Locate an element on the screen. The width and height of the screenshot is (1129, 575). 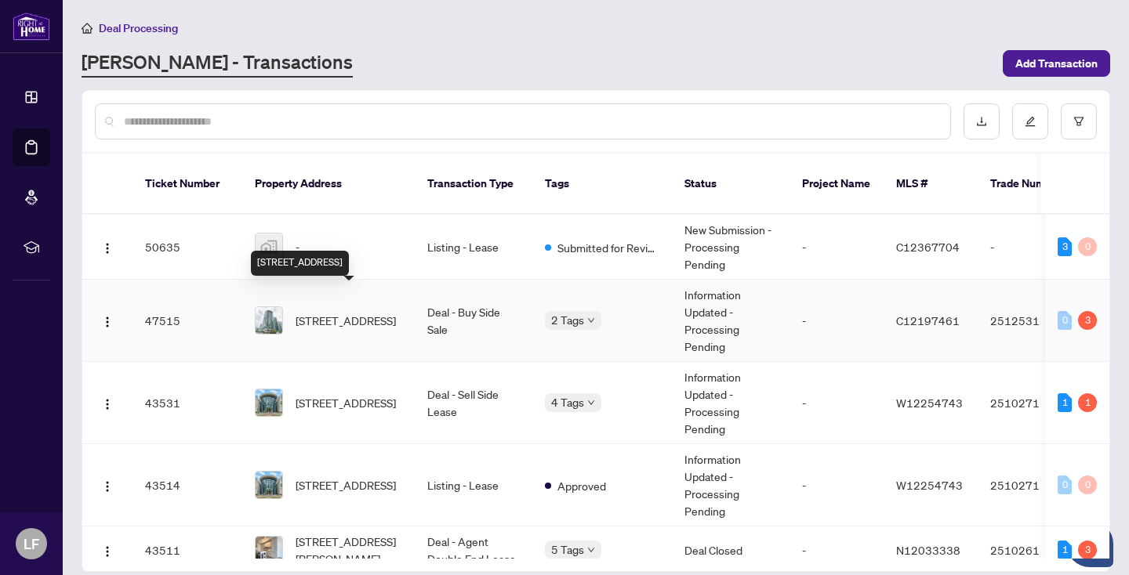
span: 4 Tags is located at coordinates (567, 402).